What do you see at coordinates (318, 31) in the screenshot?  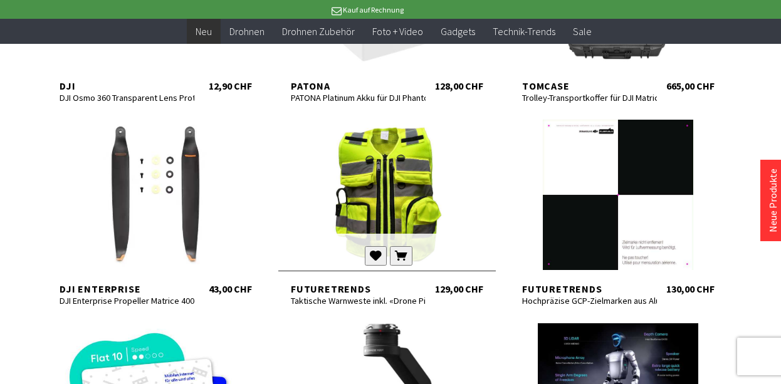 I see `span: Drohnen Zubehör` at bounding box center [318, 31].